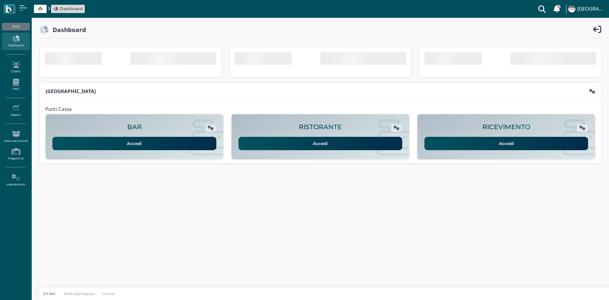 The height and width of the screenshot is (300, 609). What do you see at coordinates (16, 136) in the screenshot?
I see `a: Gestione Articoli` at bounding box center [16, 136].